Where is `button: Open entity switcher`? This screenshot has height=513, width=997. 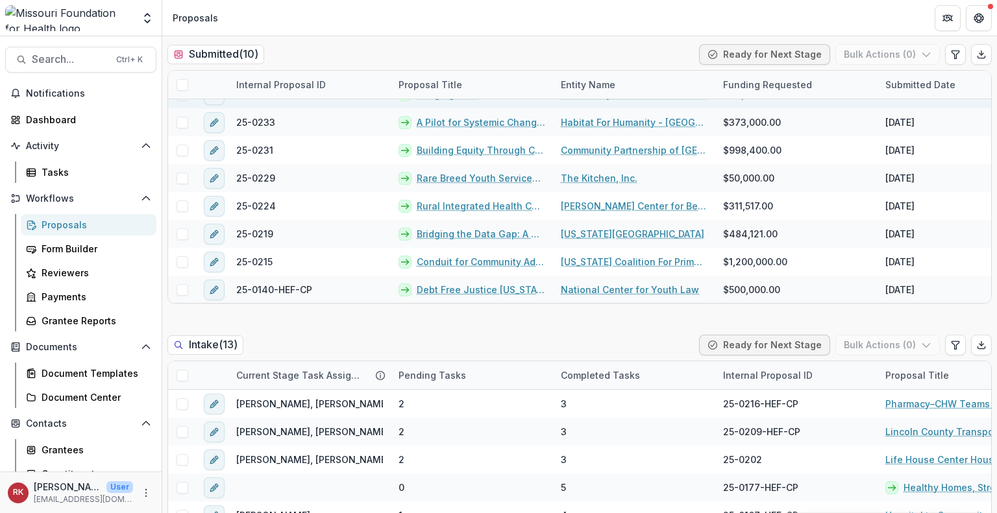 button: Open entity switcher is located at coordinates (147, 18).